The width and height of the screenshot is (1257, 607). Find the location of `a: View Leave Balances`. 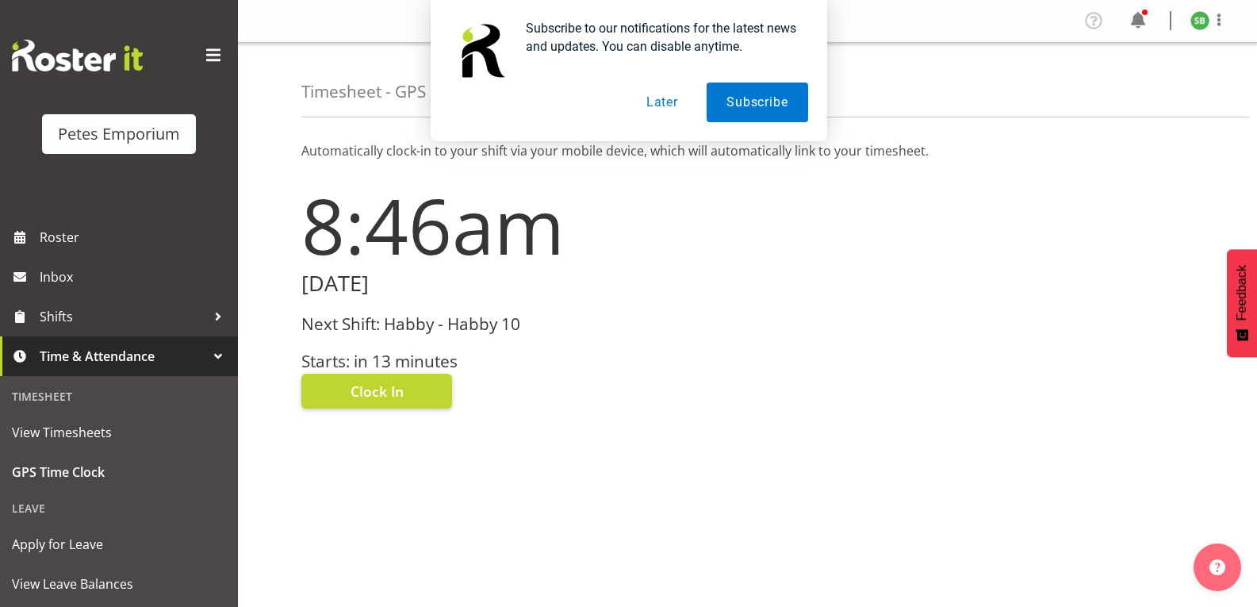

a: View Leave Balances is located at coordinates (119, 584).